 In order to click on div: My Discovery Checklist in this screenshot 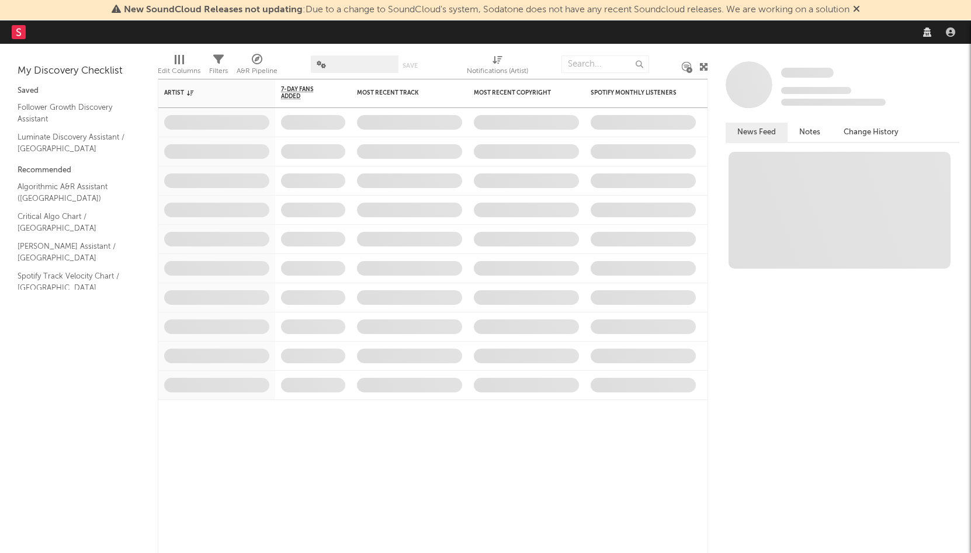, I will do `click(79, 71)`.